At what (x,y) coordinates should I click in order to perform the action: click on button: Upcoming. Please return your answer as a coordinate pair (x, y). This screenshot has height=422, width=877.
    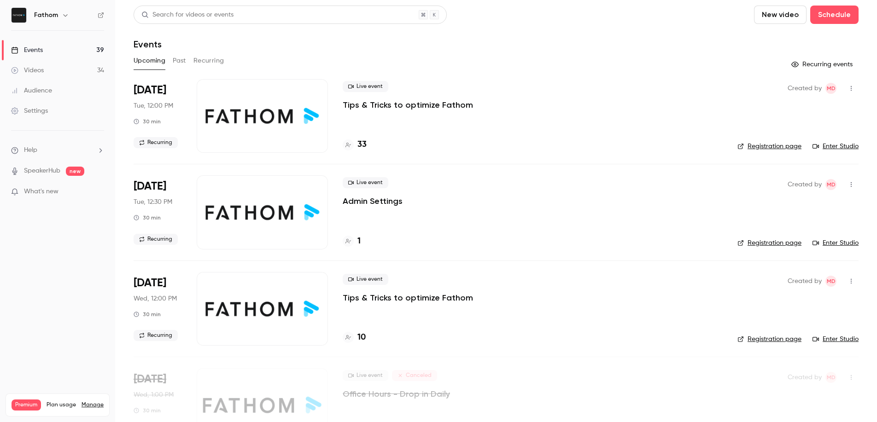
    Looking at the image, I should click on (149, 61).